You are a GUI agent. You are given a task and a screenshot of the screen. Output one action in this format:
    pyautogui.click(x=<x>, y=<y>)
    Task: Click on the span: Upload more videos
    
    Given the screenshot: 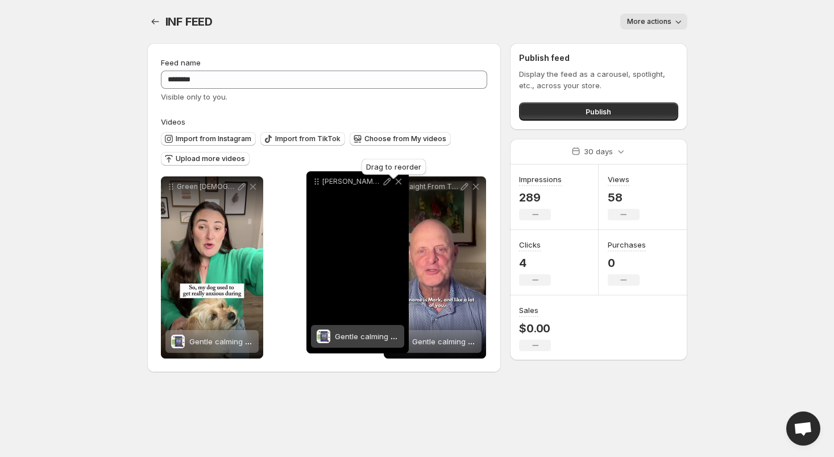 What is the action you would take?
    pyautogui.click(x=210, y=159)
    